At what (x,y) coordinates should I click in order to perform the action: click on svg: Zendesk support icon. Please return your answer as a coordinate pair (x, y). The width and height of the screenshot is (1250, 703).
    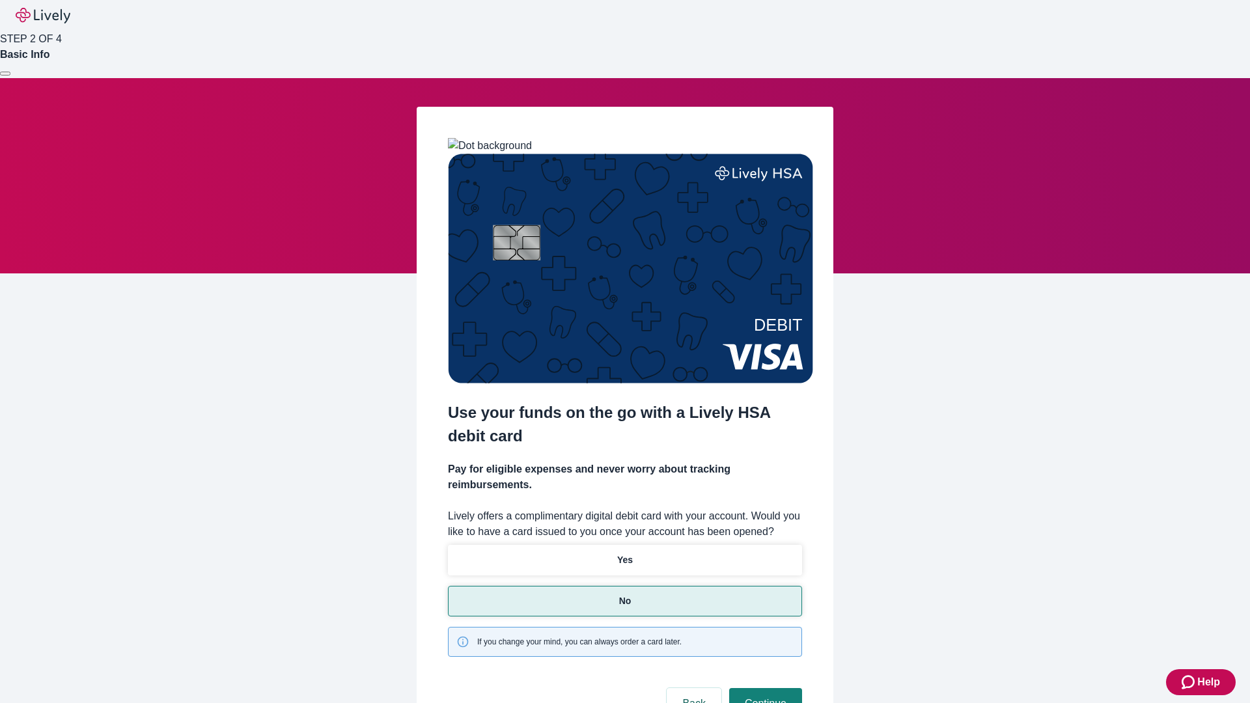
    Looking at the image, I should click on (1189, 682).